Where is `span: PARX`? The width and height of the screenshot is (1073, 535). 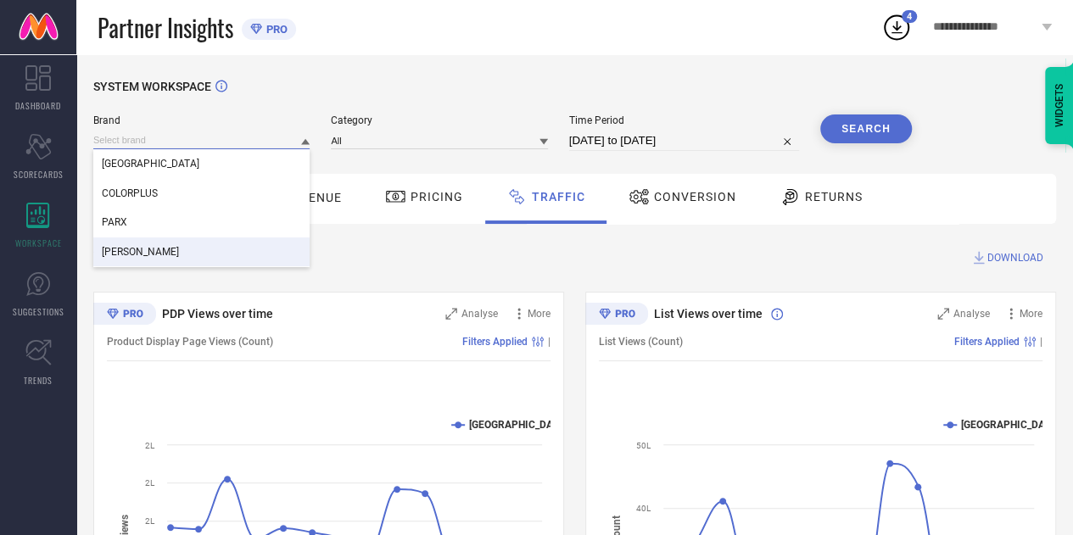
span: PARX is located at coordinates (114, 222).